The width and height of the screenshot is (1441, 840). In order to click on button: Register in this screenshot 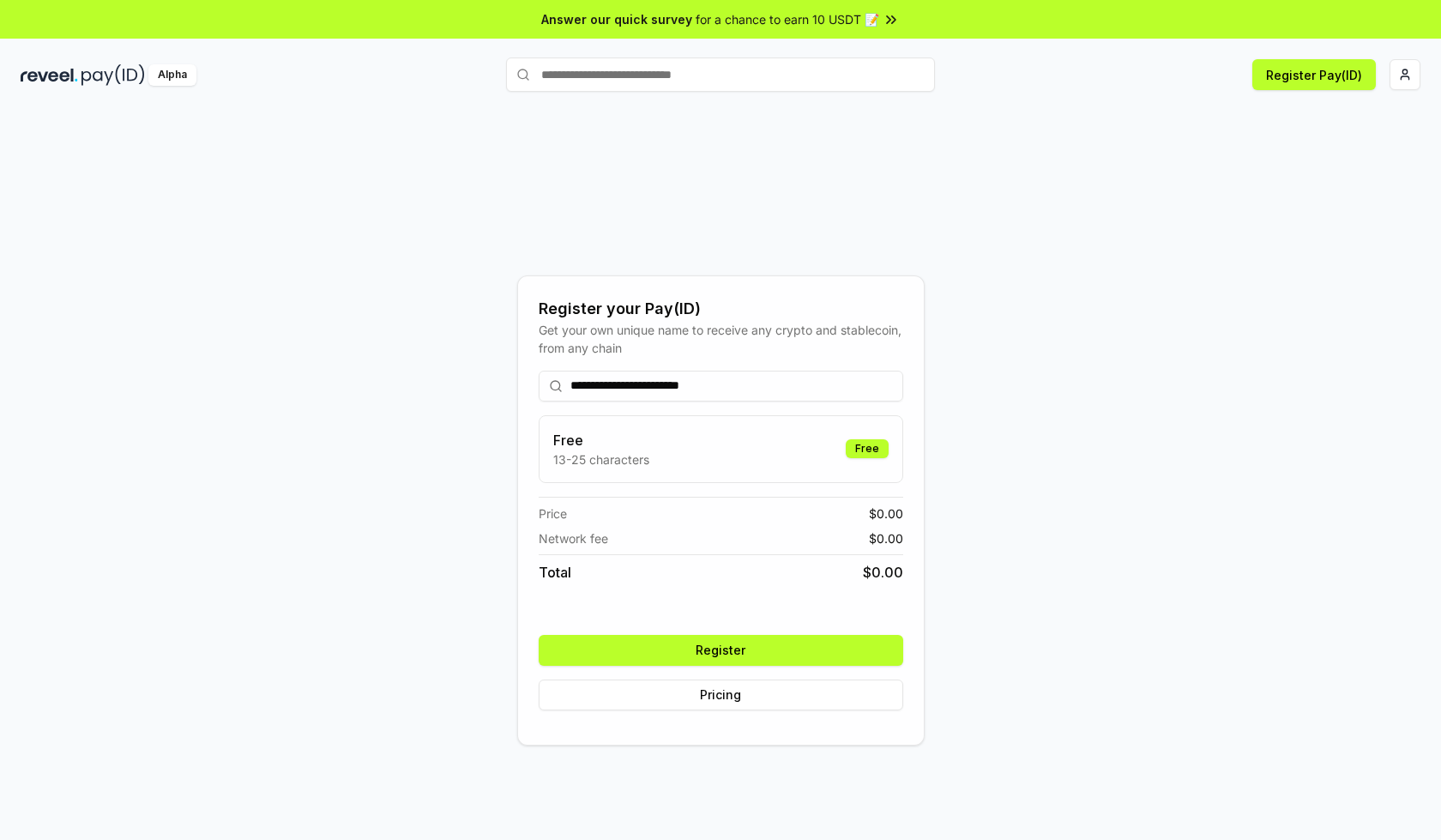, I will do `click(720, 650)`.